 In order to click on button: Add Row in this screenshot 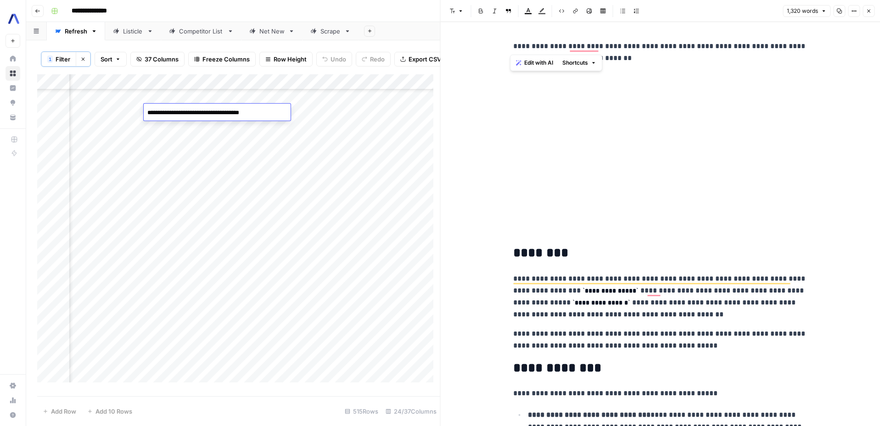, I will do `click(59, 412)`.